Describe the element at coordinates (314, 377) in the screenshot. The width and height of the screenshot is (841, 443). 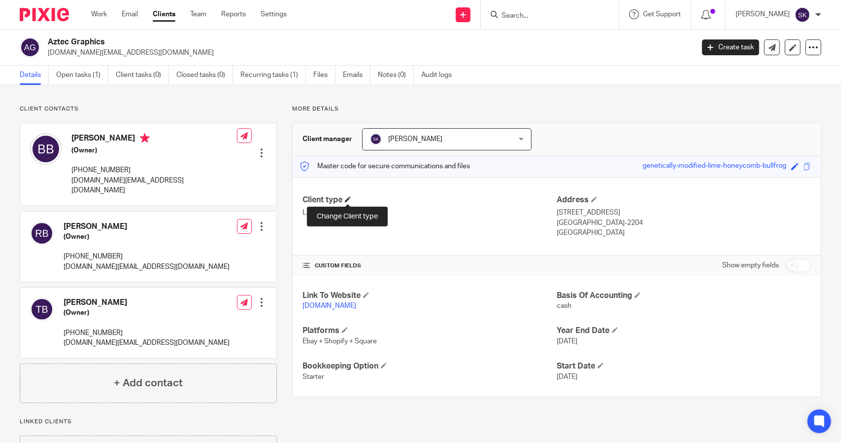
I see `span: Starter` at that location.